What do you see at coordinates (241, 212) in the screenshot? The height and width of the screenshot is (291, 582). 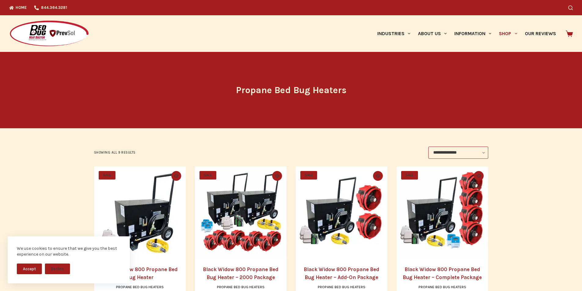 I see `a: Black Widow 800 Propane Bed Bug Heater - 2000 Package` at bounding box center [241, 212].